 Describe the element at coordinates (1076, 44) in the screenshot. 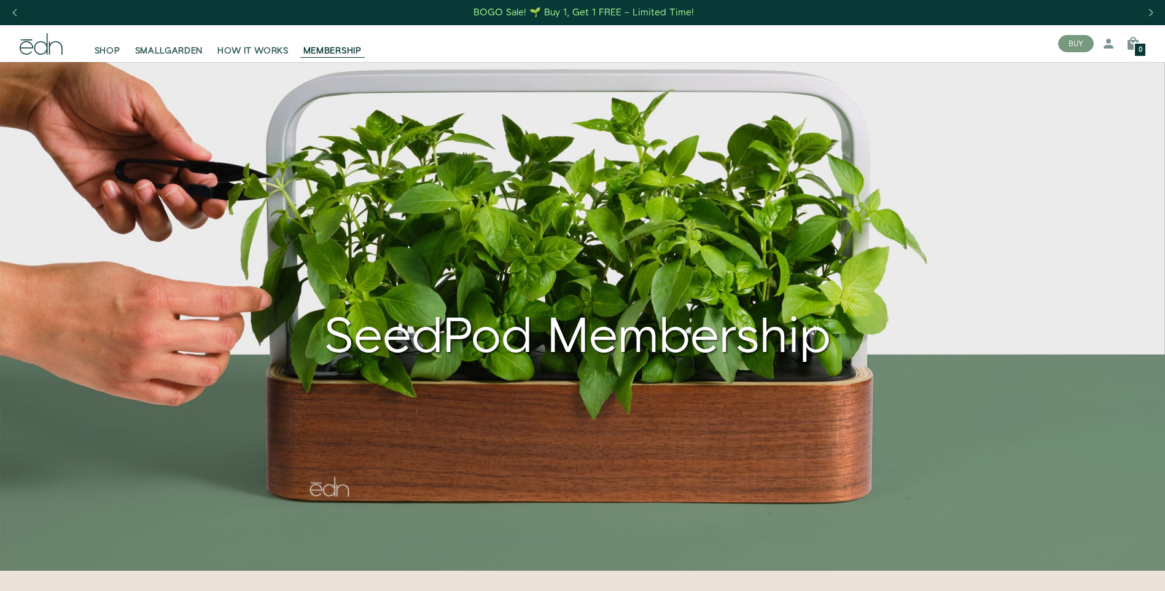

I see `button: BUY` at that location.